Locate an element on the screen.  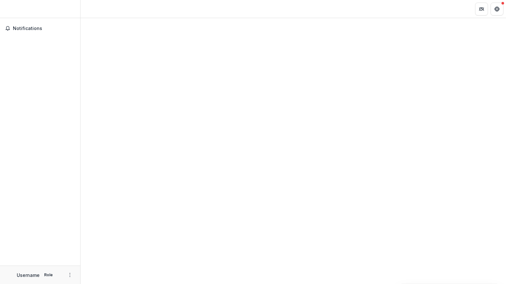
button: Partners is located at coordinates (482, 9).